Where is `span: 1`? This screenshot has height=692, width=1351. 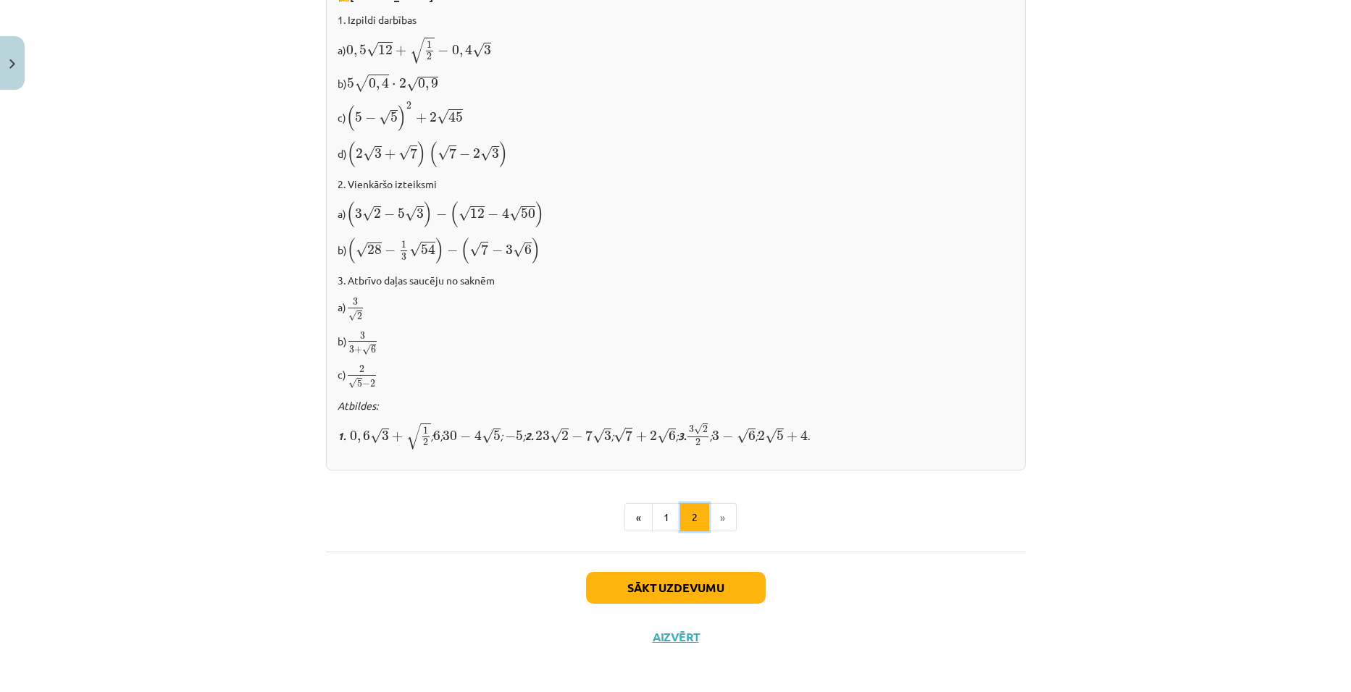 span: 1 is located at coordinates (403, 245).